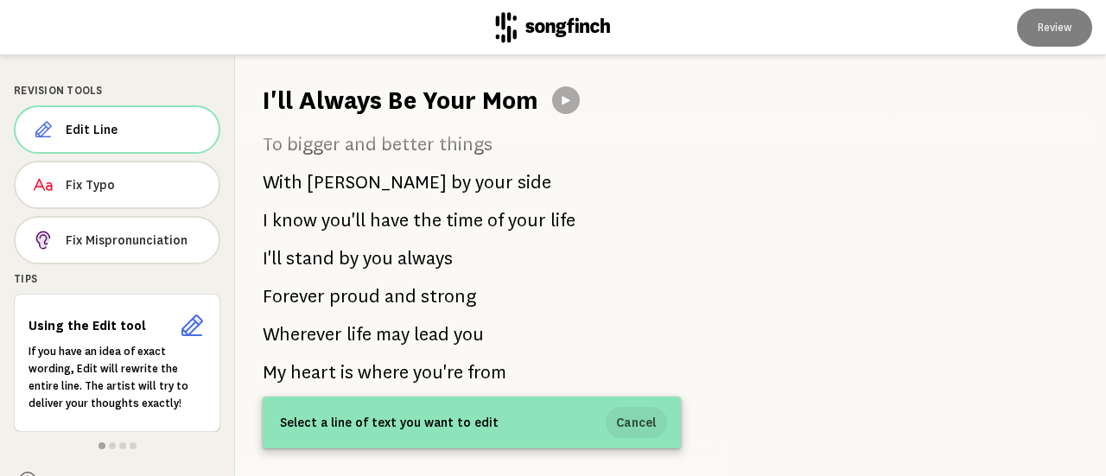 The width and height of the screenshot is (1106, 476). Describe the element at coordinates (117, 279) in the screenshot. I see `div: Tips` at that location.